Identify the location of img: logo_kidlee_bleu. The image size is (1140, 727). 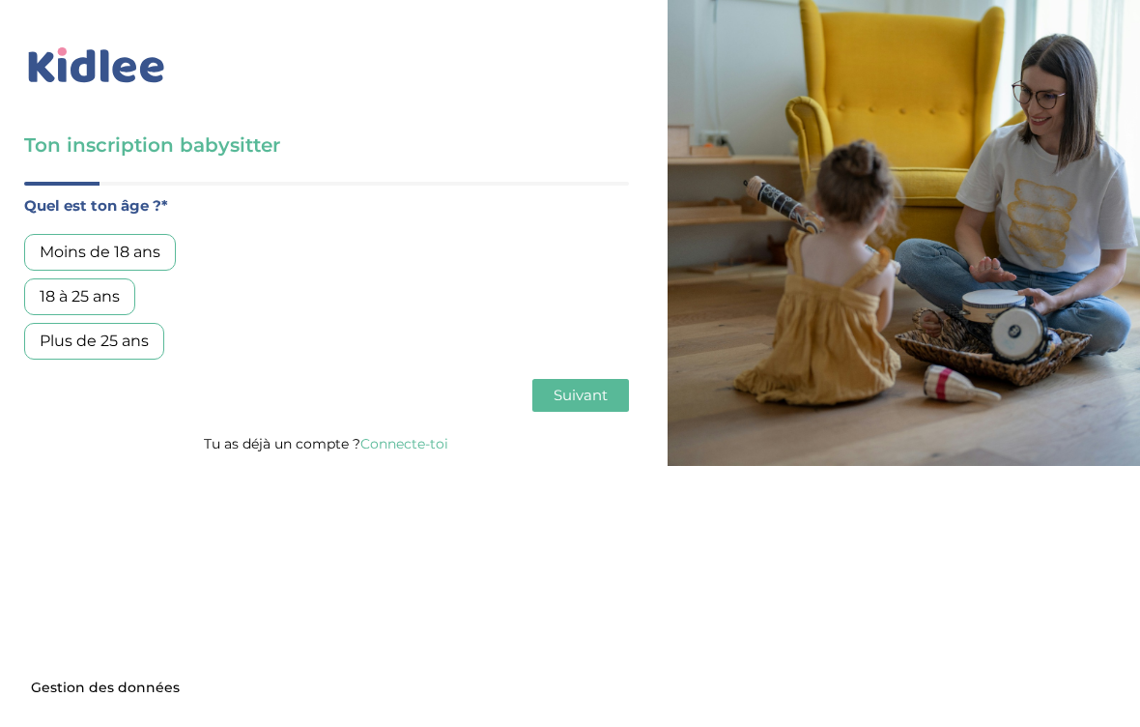
(97, 66).